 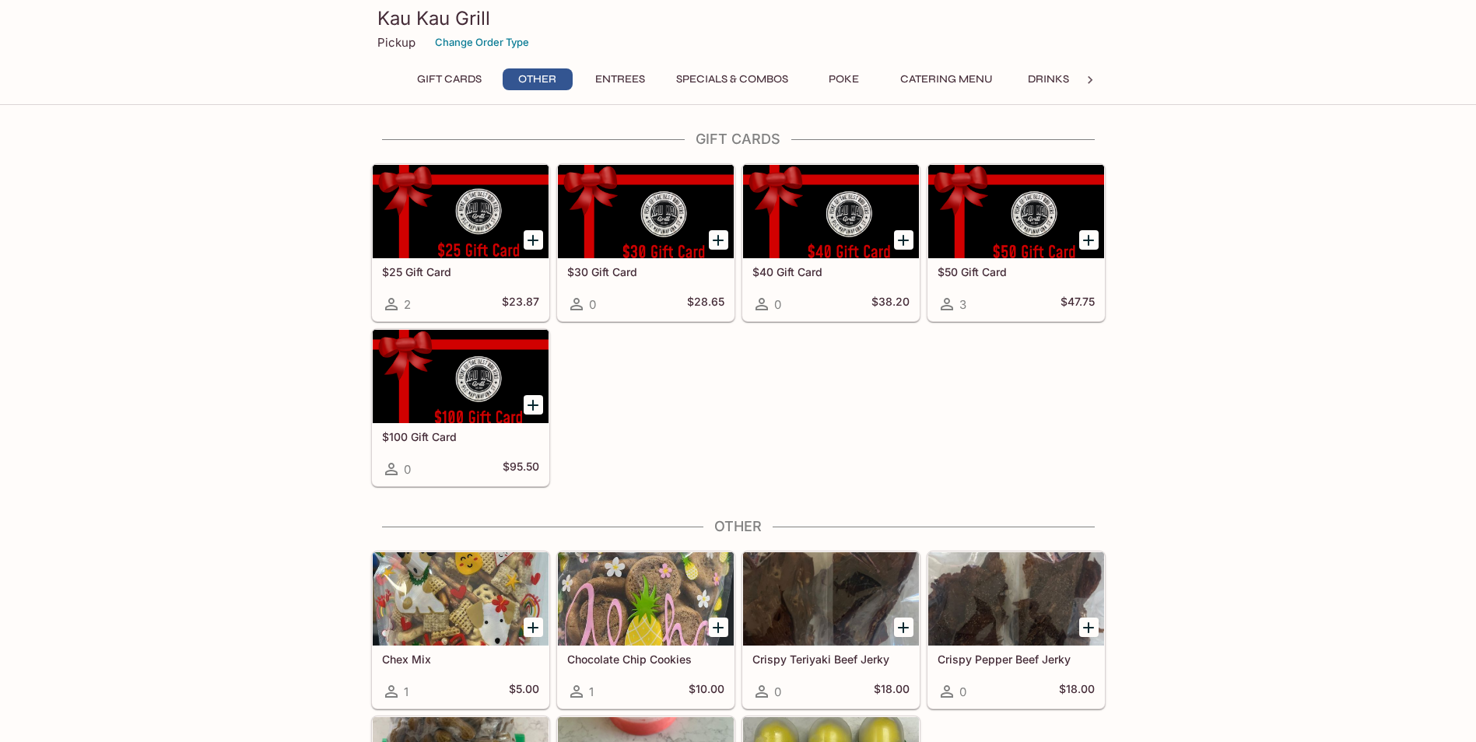 What do you see at coordinates (449, 79) in the screenshot?
I see `button: Gift Cards` at bounding box center [449, 79].